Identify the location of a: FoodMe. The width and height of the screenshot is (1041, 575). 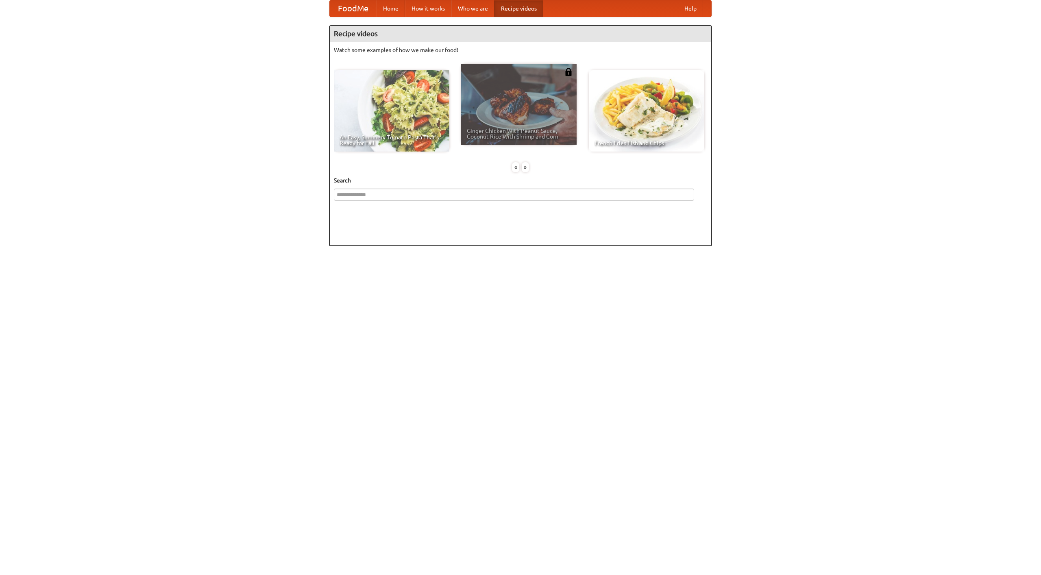
(353, 9).